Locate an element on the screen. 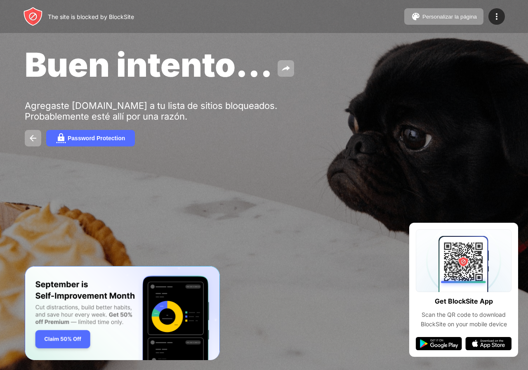 The height and width of the screenshot is (370, 528). div: The site is blocked by BlockSite is located at coordinates (91, 16).